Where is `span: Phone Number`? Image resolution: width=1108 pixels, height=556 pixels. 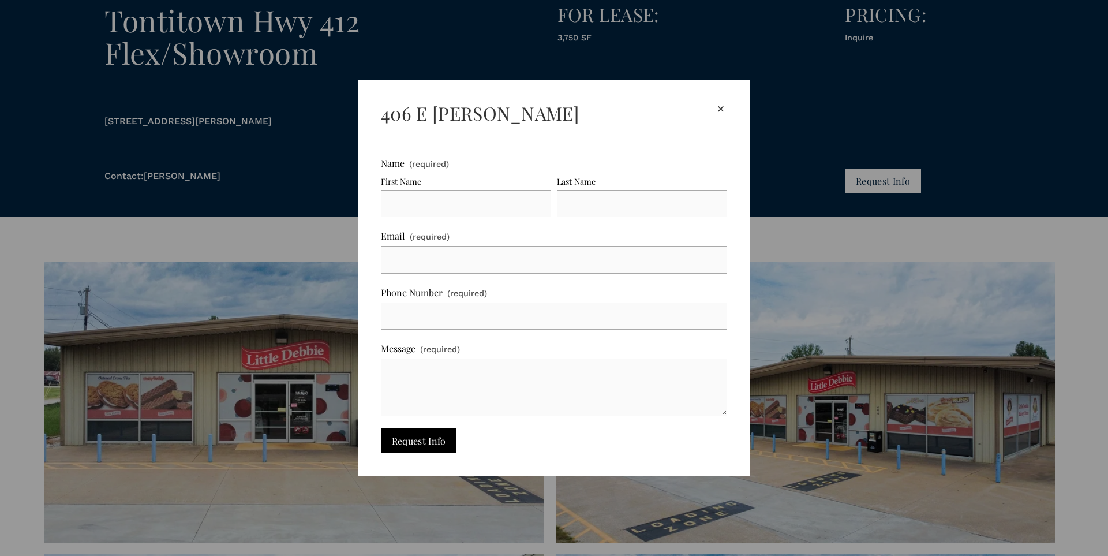 span: Phone Number is located at coordinates (411, 293).